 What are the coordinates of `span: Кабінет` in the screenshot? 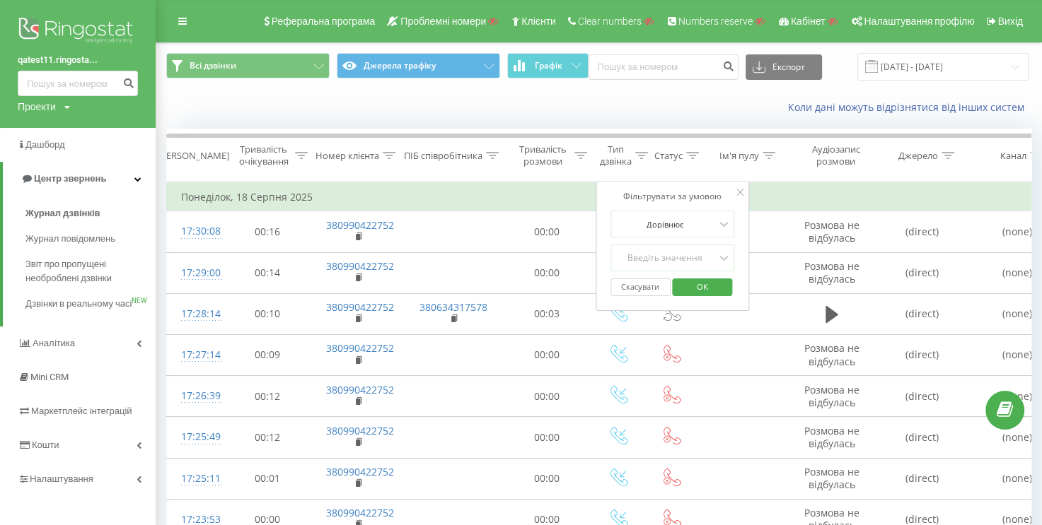 It's located at (808, 21).